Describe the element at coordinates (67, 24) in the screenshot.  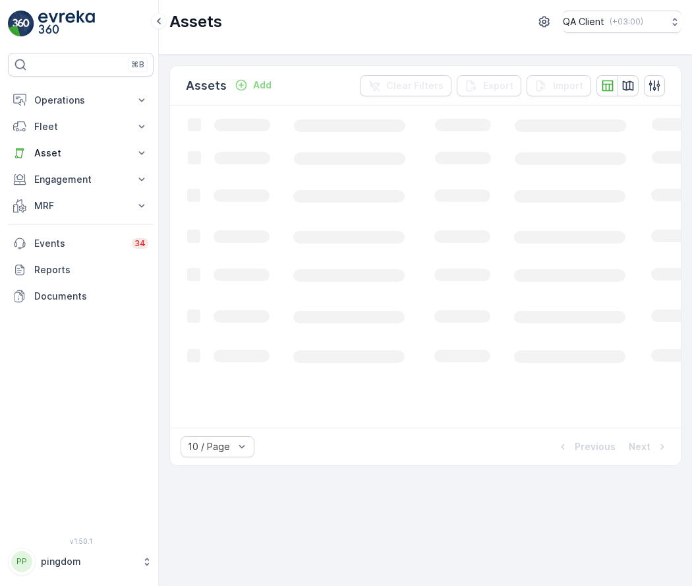
I see `img: logo_light-DOdMpM7g.png` at that location.